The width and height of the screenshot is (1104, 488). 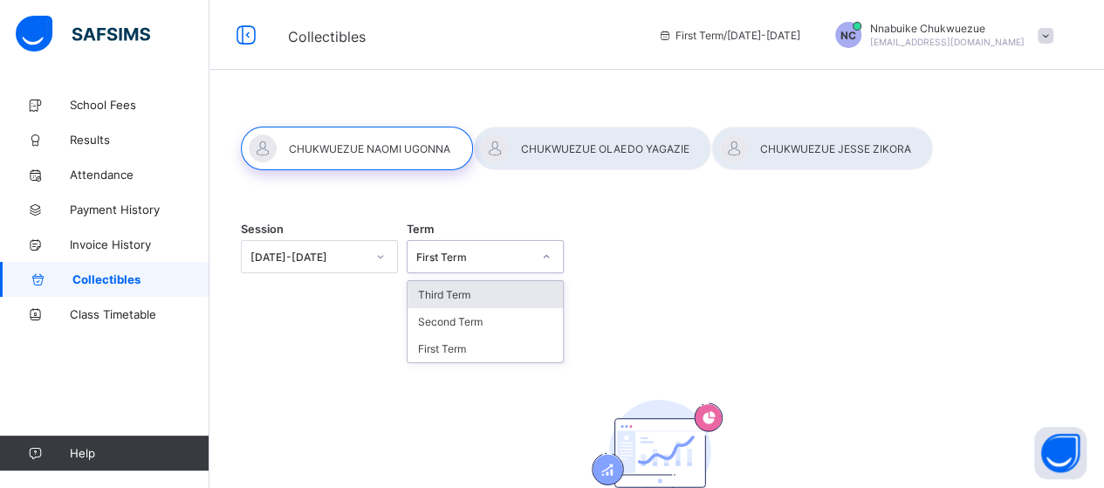 I want to click on div: Third Term, so click(x=485, y=294).